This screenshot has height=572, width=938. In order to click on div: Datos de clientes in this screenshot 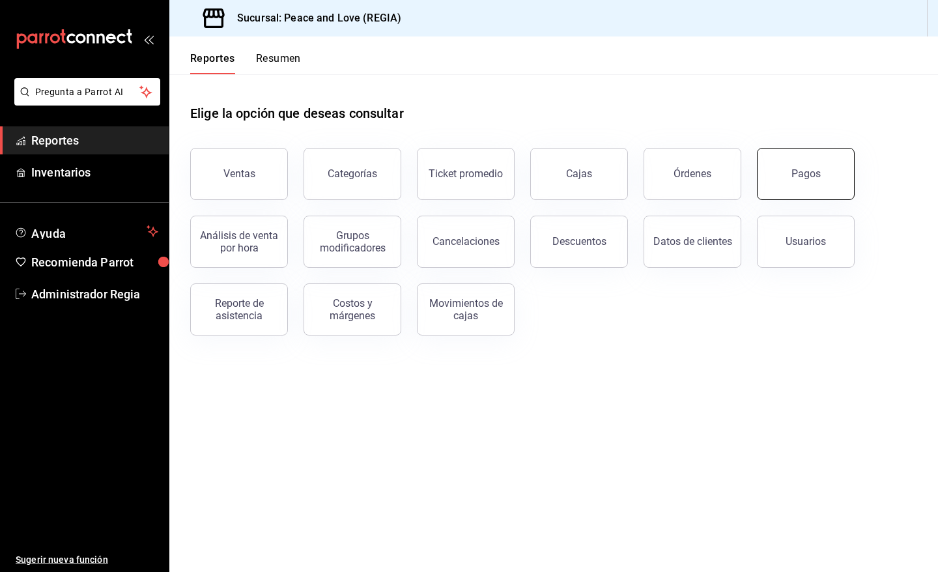, I will do `click(693, 241)`.